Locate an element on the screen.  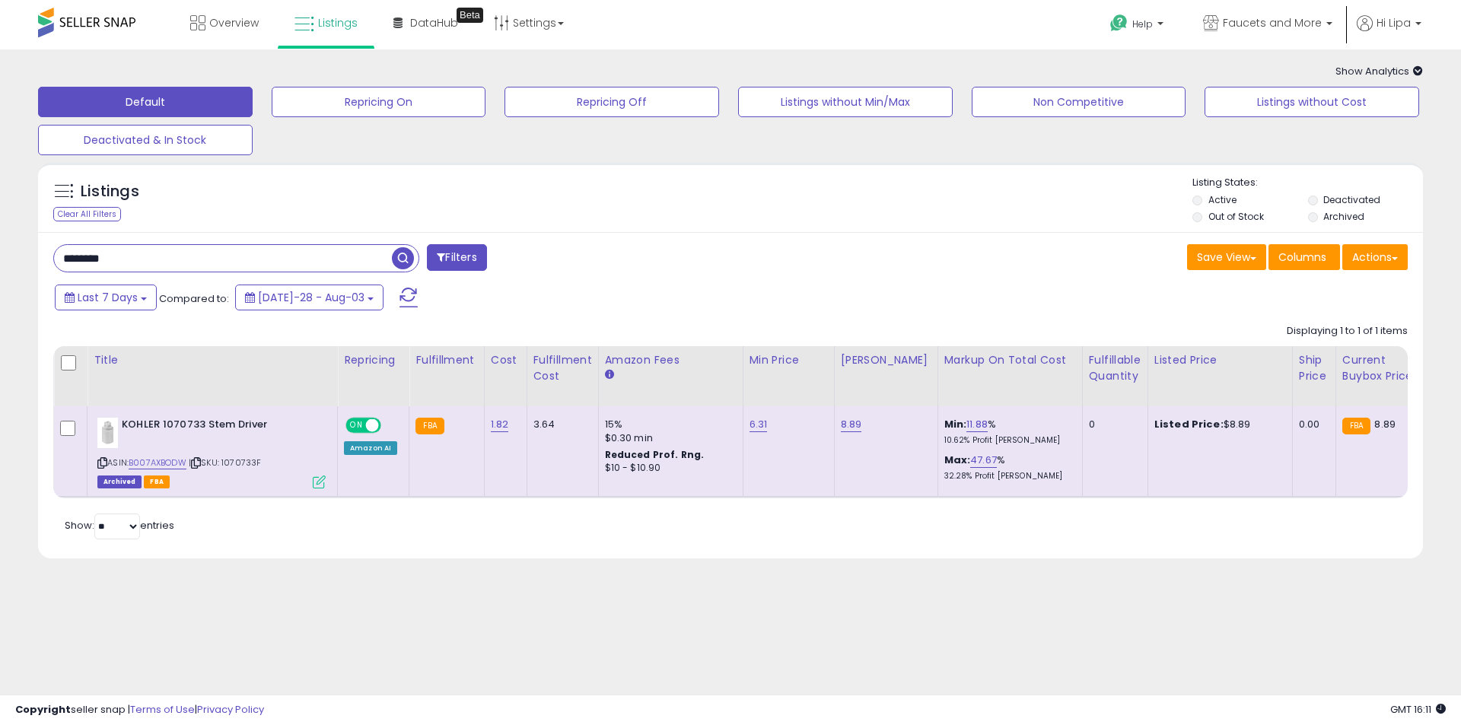
span: ON is located at coordinates (356, 425).